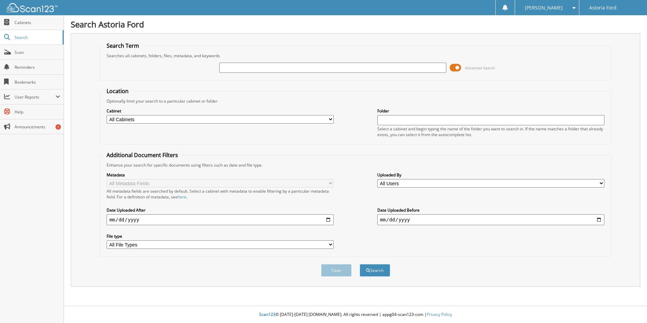  Describe the element at coordinates (375, 270) in the screenshot. I see `button: Search` at that location.